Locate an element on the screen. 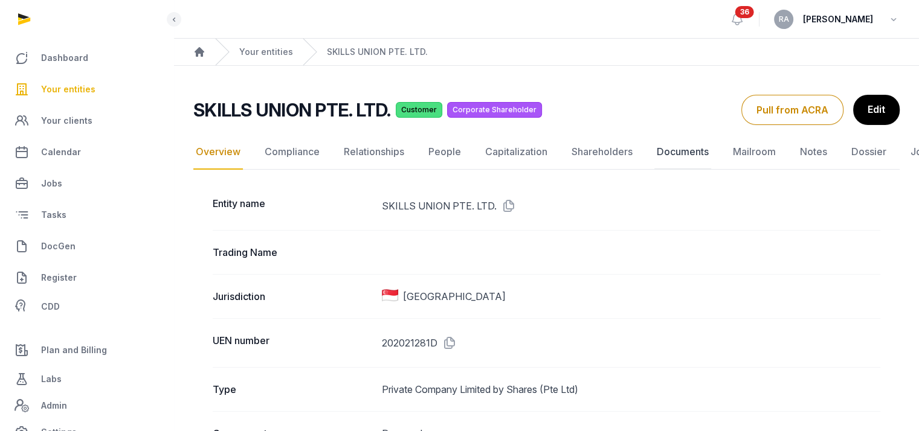 Image resolution: width=919 pixels, height=431 pixels. span: Calendar is located at coordinates (61, 152).